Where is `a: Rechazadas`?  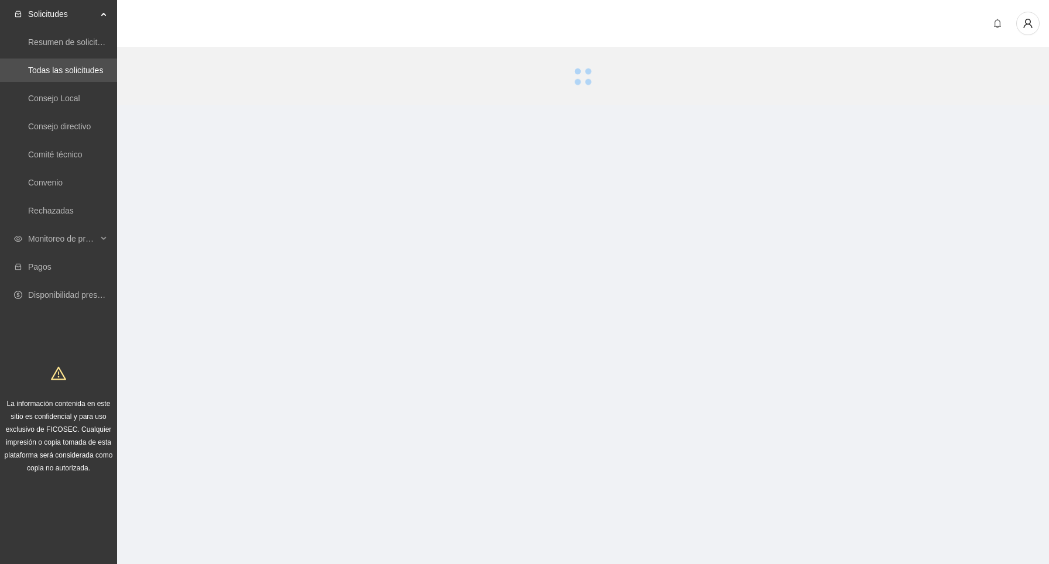
a: Rechazadas is located at coordinates (51, 211).